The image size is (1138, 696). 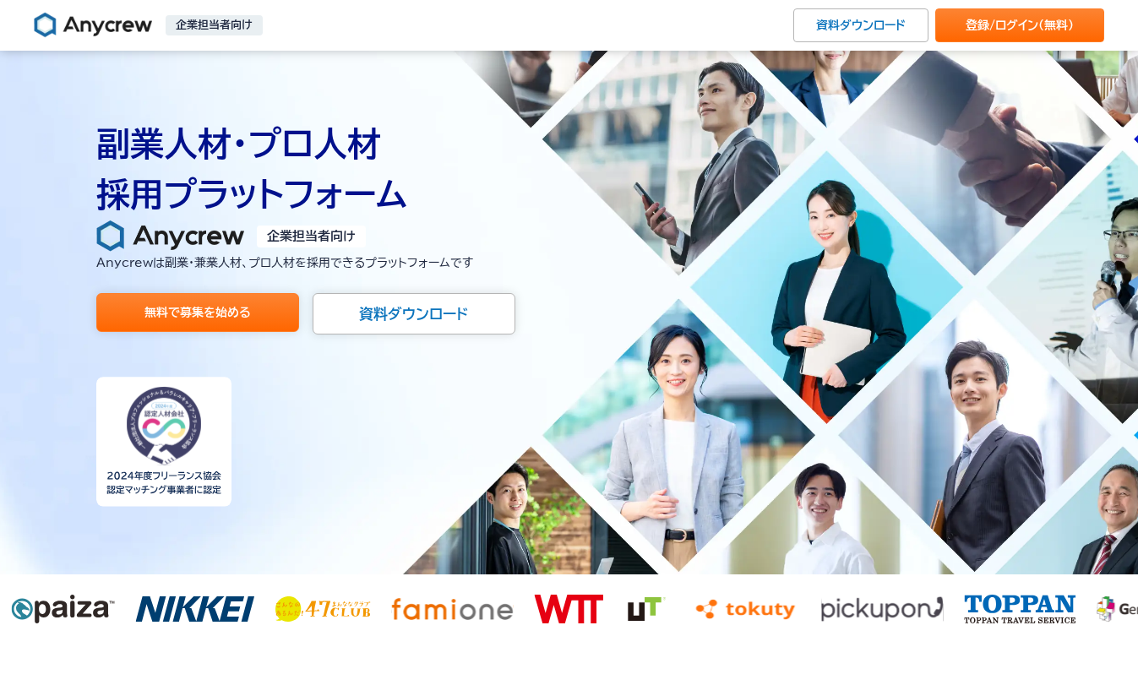 What do you see at coordinates (317, 609) in the screenshot?
I see `img: 47club` at bounding box center [317, 609].